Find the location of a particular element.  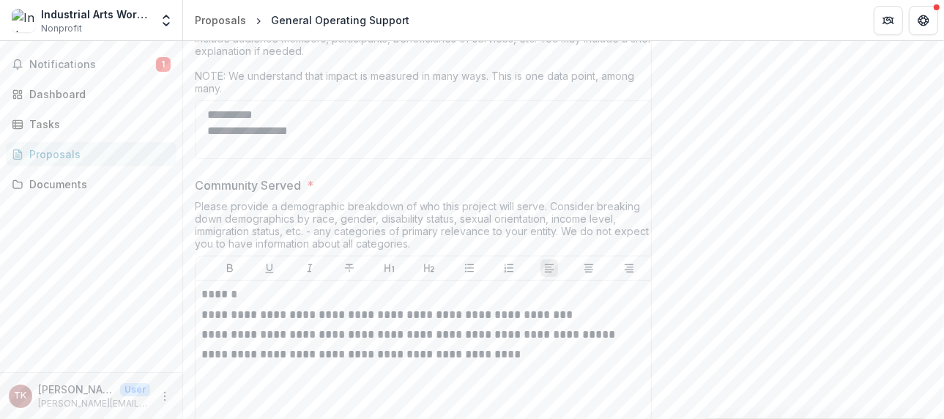

button: Bullet List is located at coordinates (469, 268).